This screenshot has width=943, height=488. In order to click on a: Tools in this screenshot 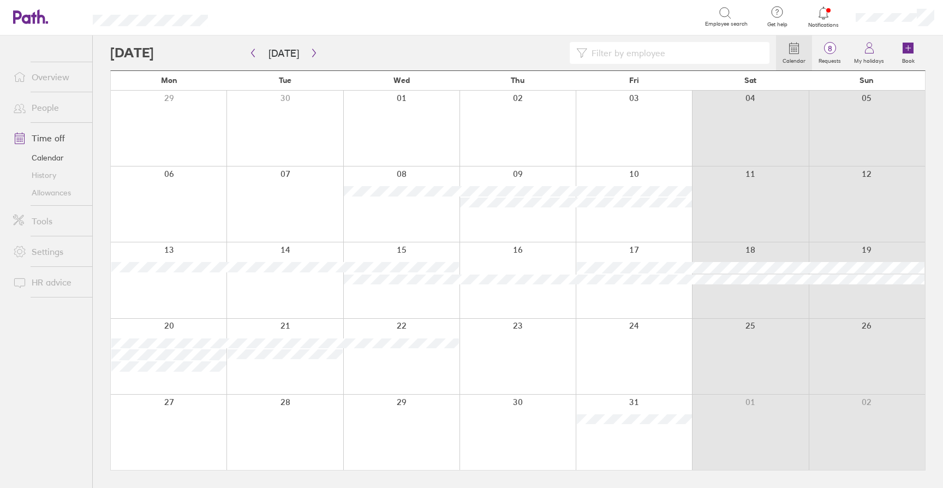, I will do `click(48, 221)`.